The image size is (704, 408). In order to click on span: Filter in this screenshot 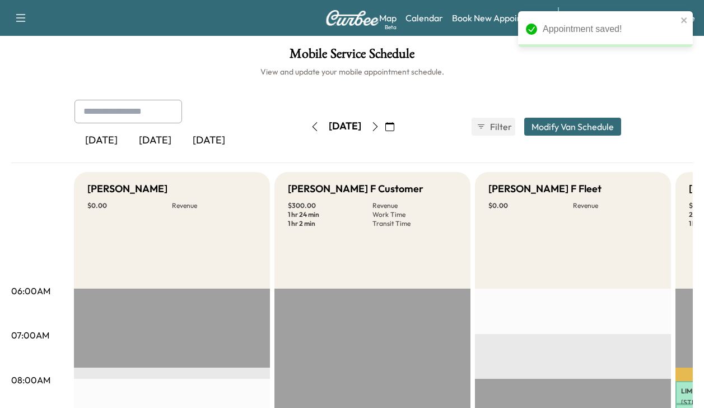, I will do `click(500, 127)`.